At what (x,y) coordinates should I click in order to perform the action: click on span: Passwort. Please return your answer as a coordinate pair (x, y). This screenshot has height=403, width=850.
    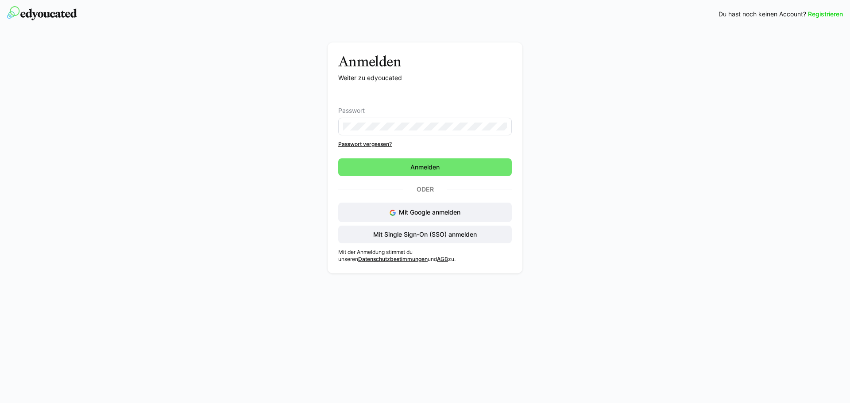
    Looking at the image, I should click on (351, 111).